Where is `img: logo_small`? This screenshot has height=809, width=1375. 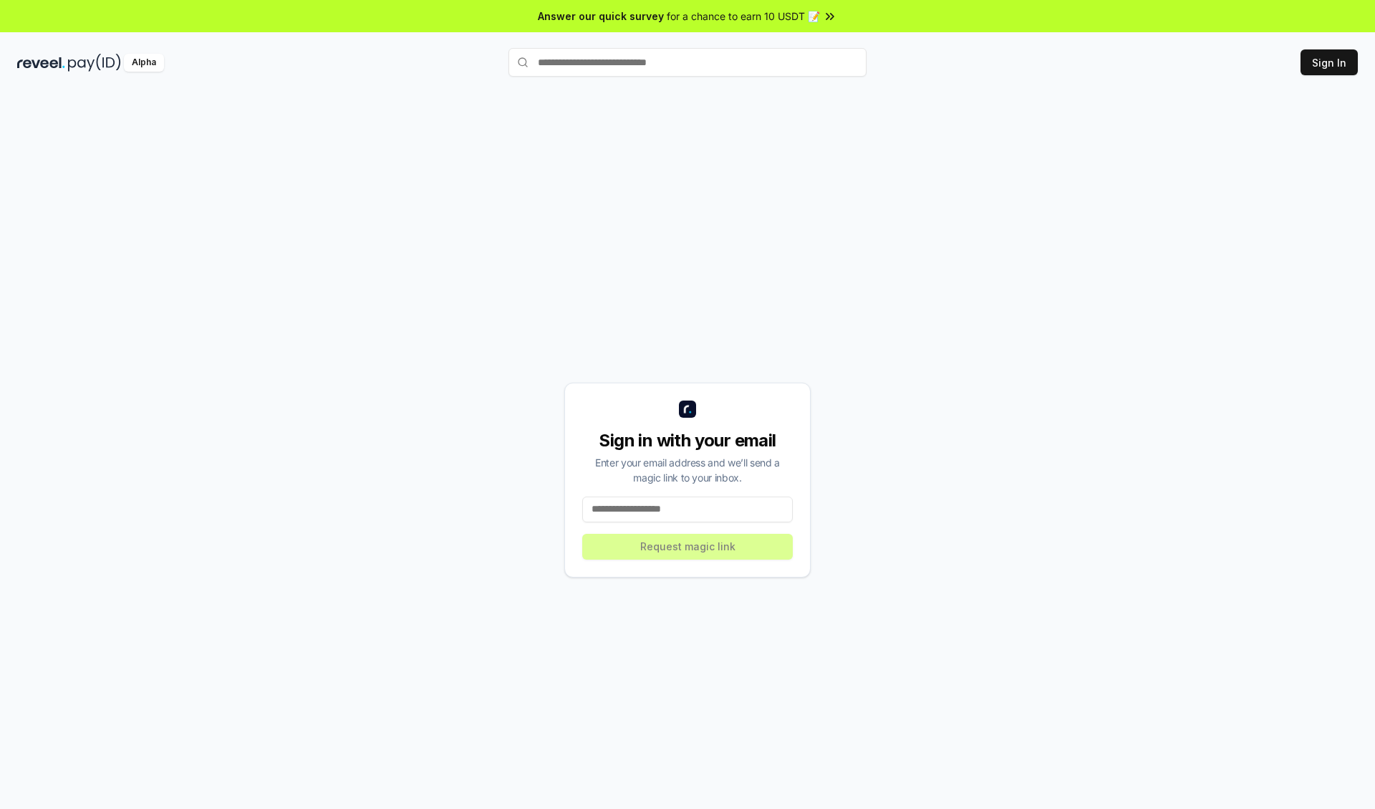
img: logo_small is located at coordinates (688, 409).